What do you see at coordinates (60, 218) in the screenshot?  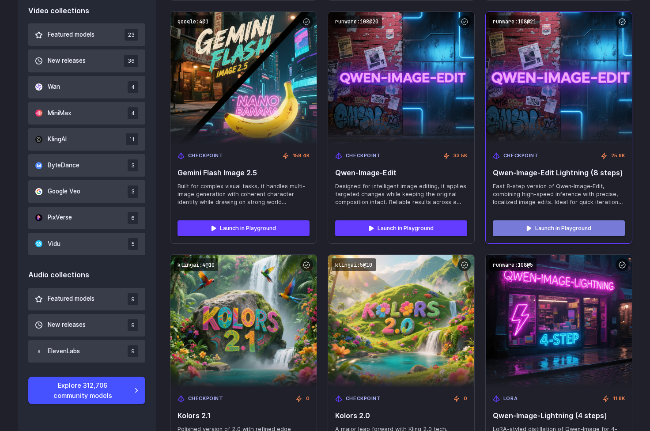 I see `span: PixVerse` at bounding box center [60, 218].